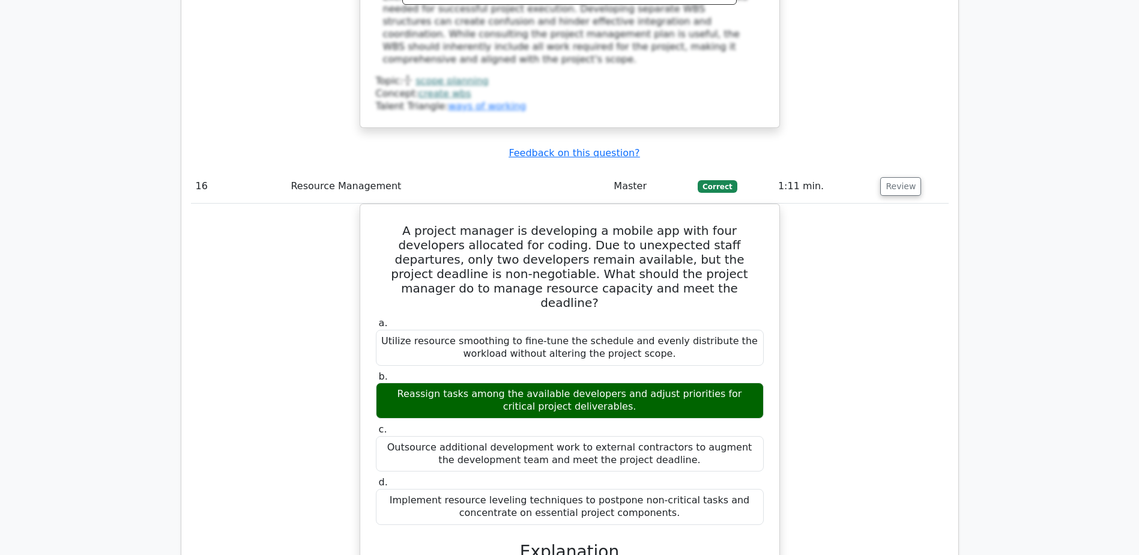 Image resolution: width=1139 pixels, height=555 pixels. I want to click on td: Resource Management, so click(447, 186).